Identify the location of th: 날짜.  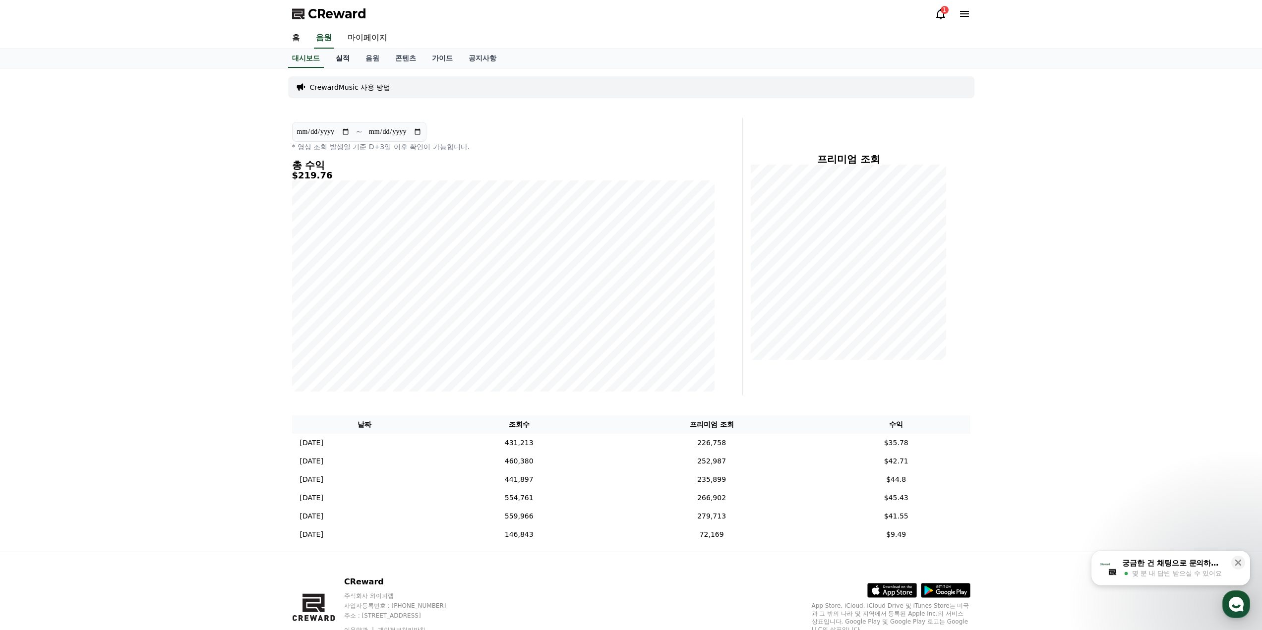
(365, 425).